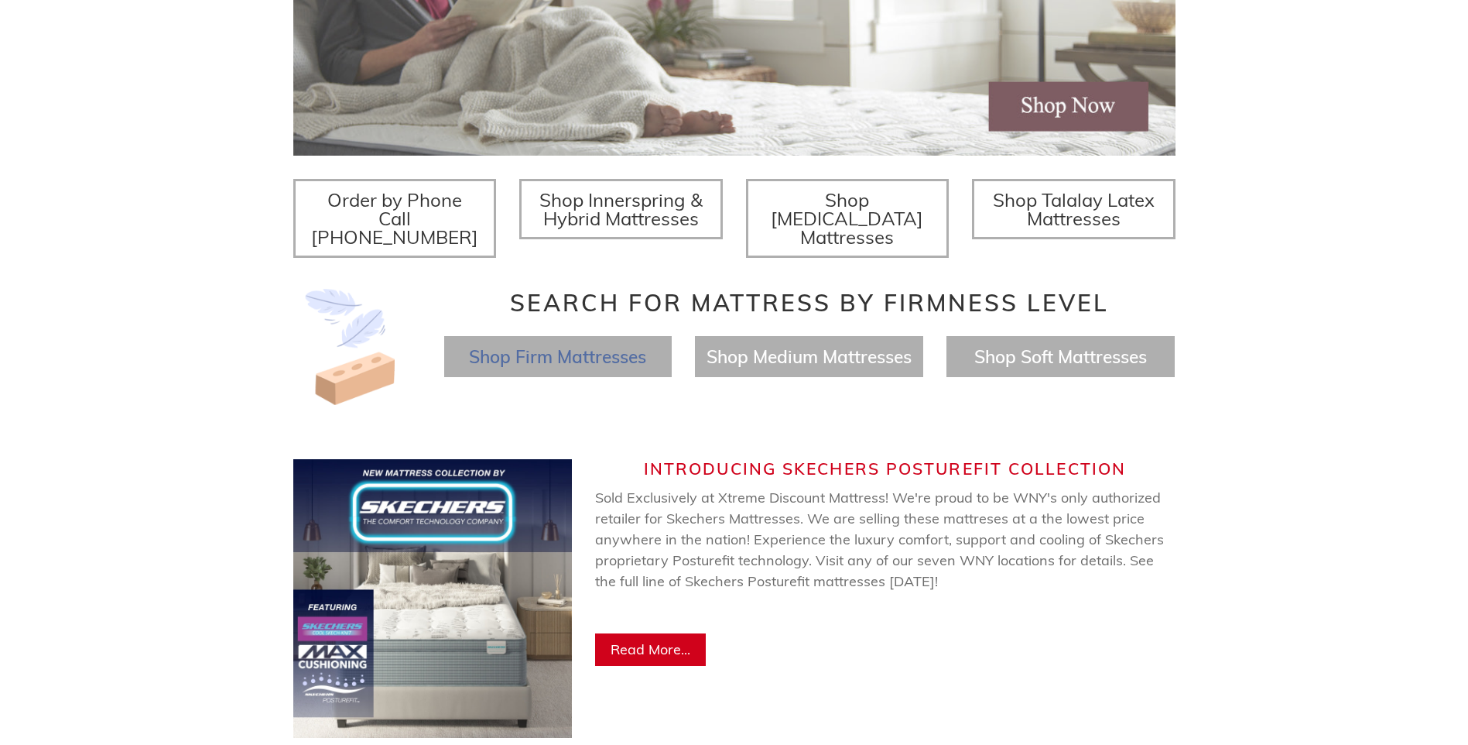 The width and height of the screenshot is (1468, 745). I want to click on img: Image-of-brick- and-feather-representing-firm-and-soft-feel, so click(351, 347).